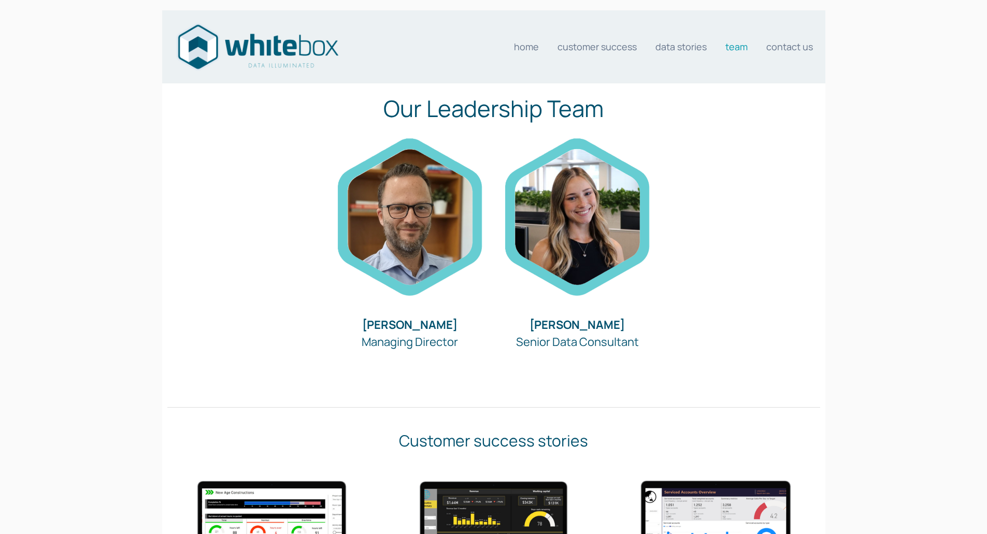 The width and height of the screenshot is (987, 534). I want to click on h3: Senior Data Consultant, so click(578, 334).